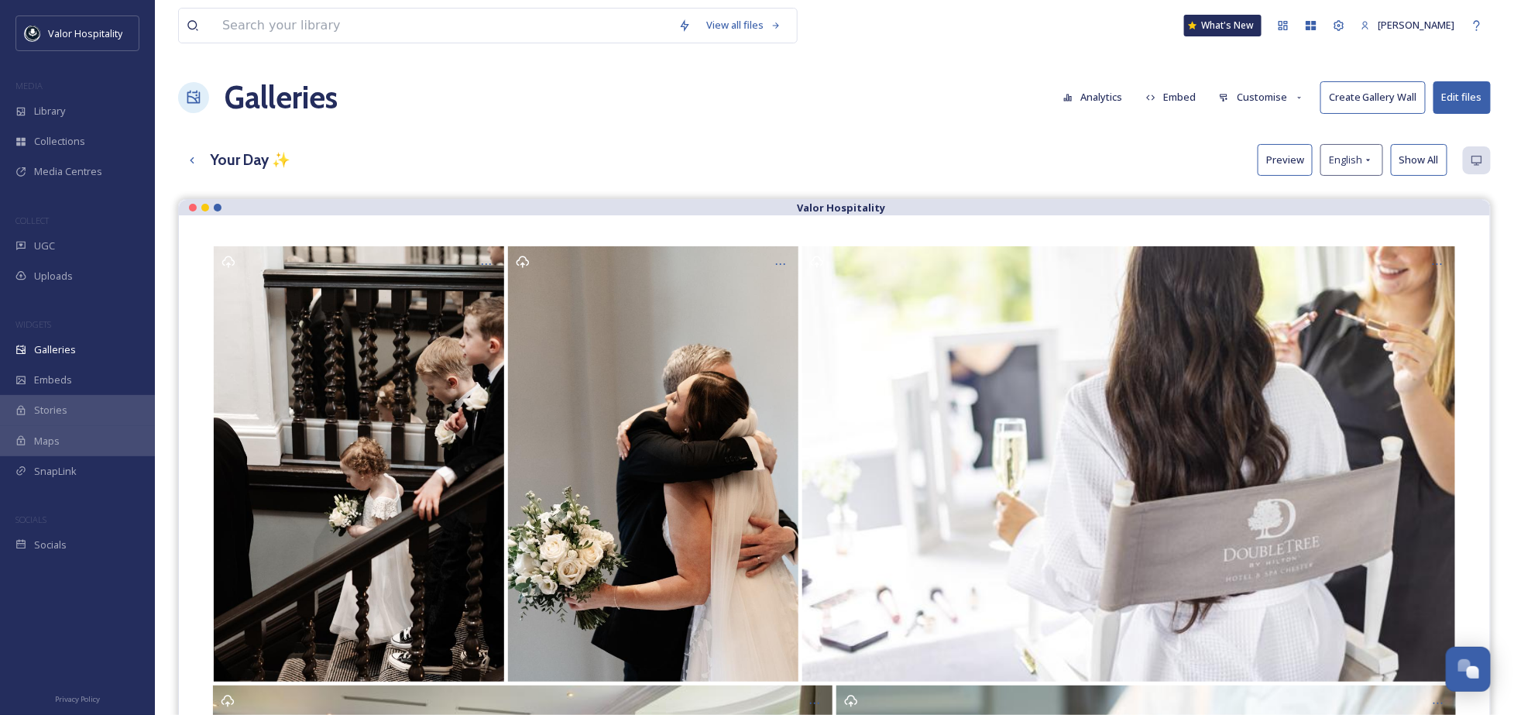  I want to click on a: What's New, so click(1222, 26).